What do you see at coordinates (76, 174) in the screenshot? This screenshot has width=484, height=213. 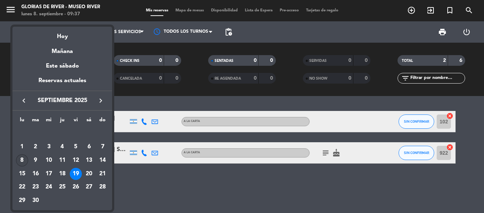 I see `div: 19` at bounding box center [76, 174].